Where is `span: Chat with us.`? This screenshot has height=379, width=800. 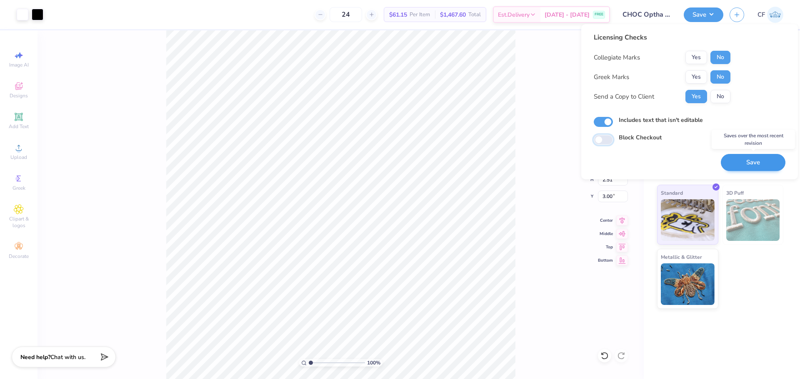
span: Chat with us. is located at coordinates (68, 357).